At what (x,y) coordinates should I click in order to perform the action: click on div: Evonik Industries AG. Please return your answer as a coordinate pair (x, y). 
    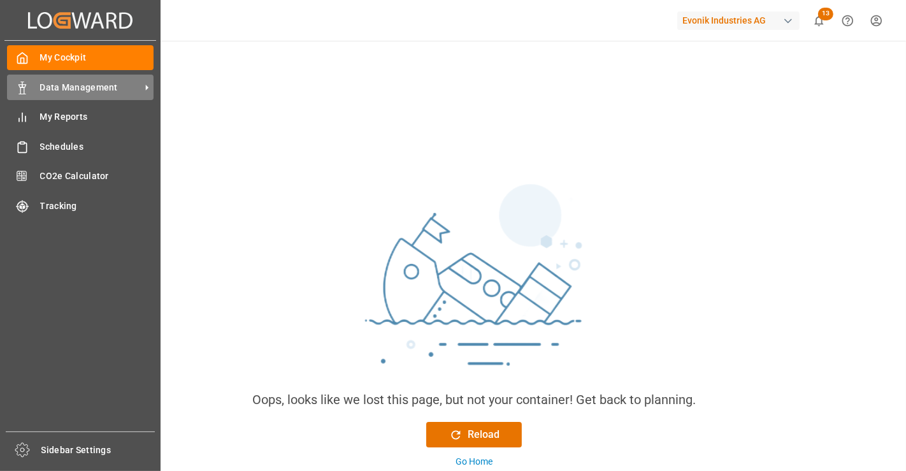
    Looking at the image, I should click on (738, 20).